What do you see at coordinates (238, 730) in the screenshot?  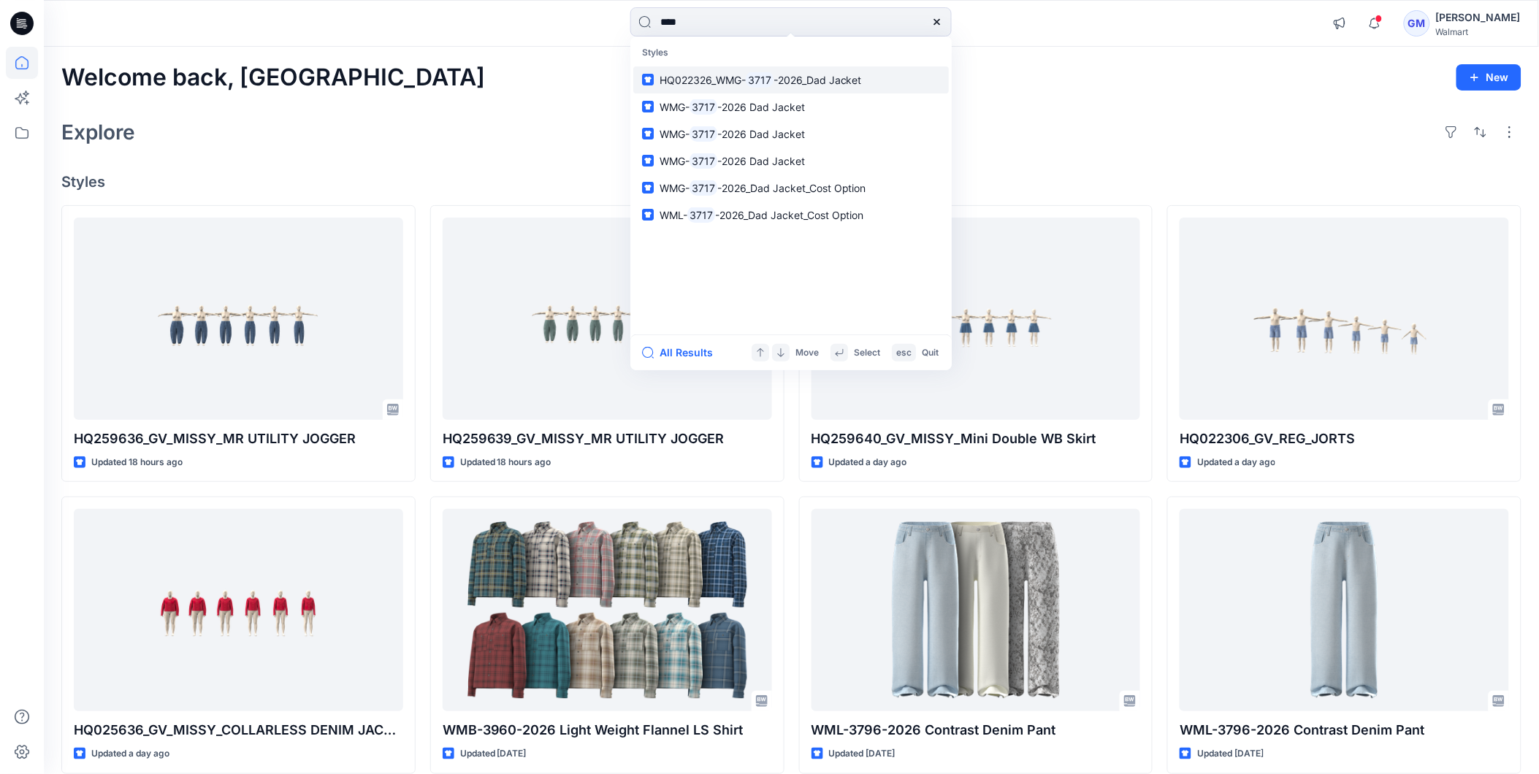 I see `p: HQ025636_GV_MISSY_COLLARLESS DENIM JACKET` at bounding box center [238, 730].